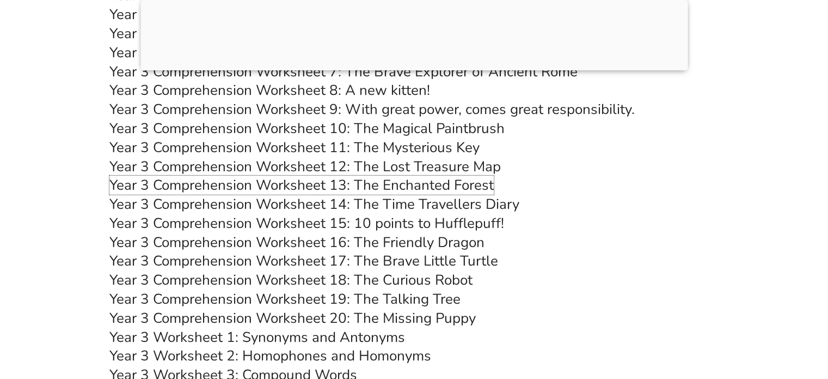 The image size is (828, 379). Describe the element at coordinates (302, 185) in the screenshot. I see `a: Year 3 Comprehension Worksheet 13: The Enchanted Forest` at that location.